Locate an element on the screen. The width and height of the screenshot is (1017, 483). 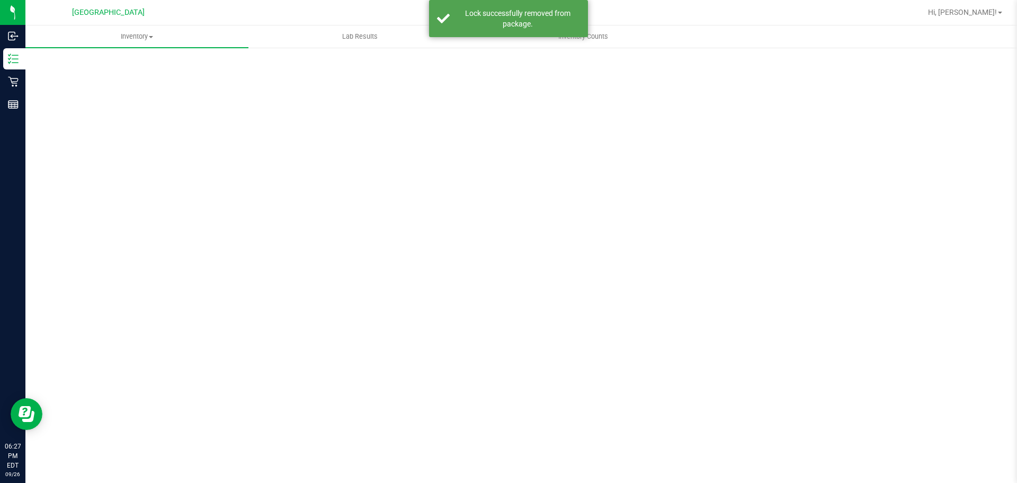
inline-svg: Inventory is located at coordinates (13, 59).